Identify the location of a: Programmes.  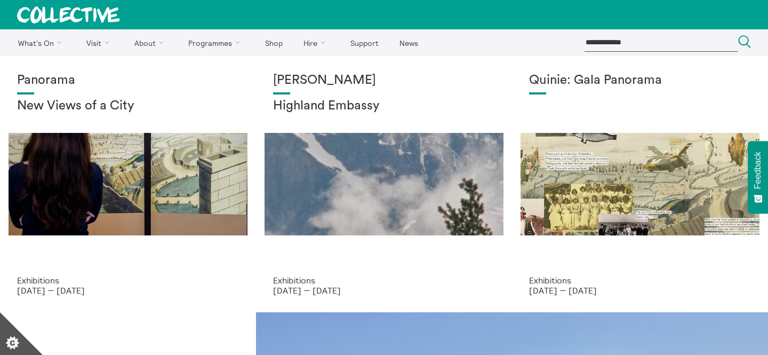
(216, 43).